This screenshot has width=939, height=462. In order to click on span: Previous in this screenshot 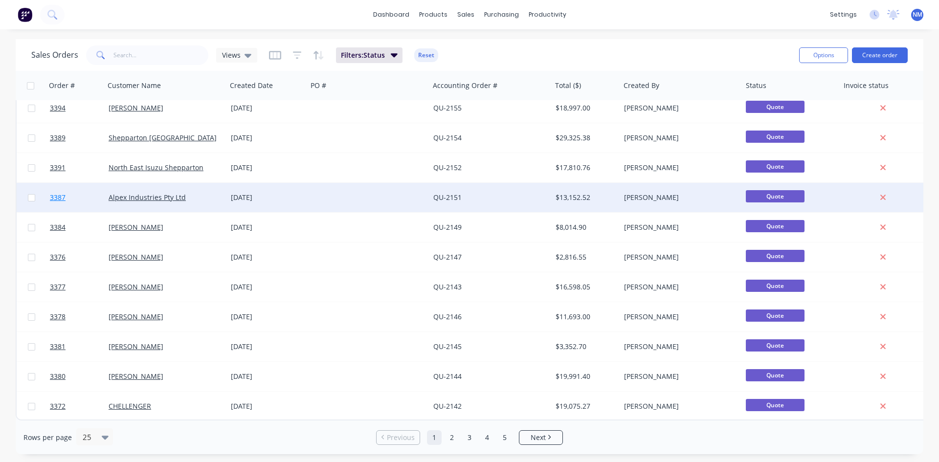, I will do `click(400, 438)`.